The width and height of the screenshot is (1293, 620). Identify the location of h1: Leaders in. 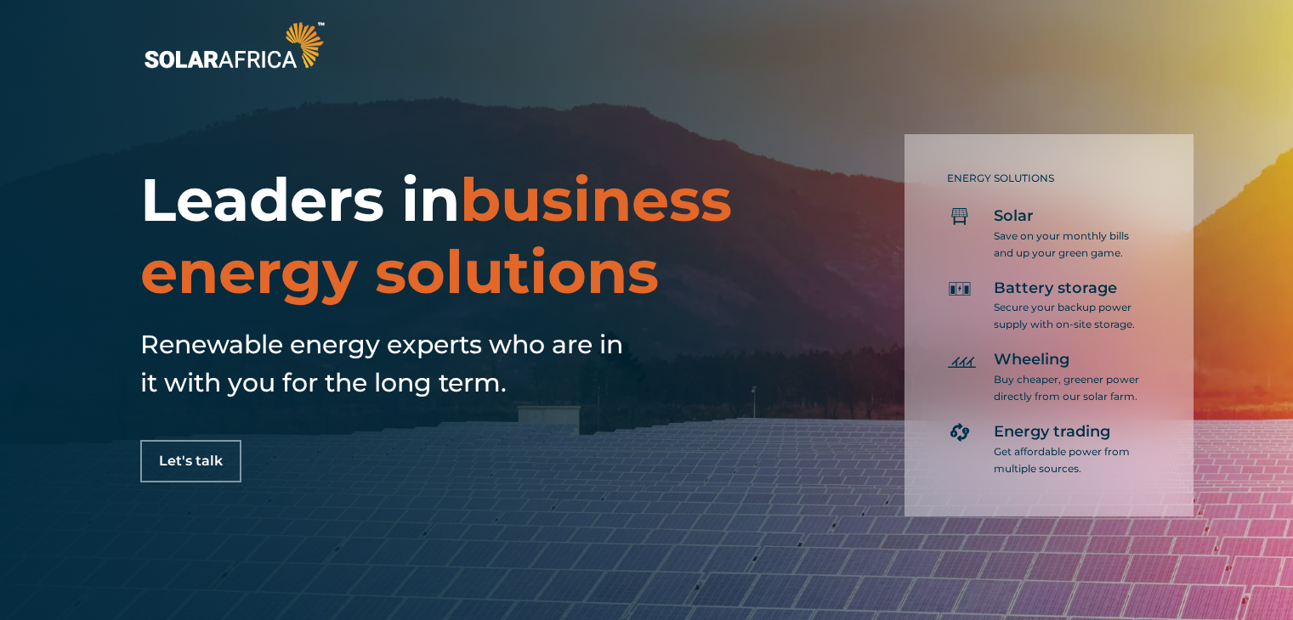
(449, 236).